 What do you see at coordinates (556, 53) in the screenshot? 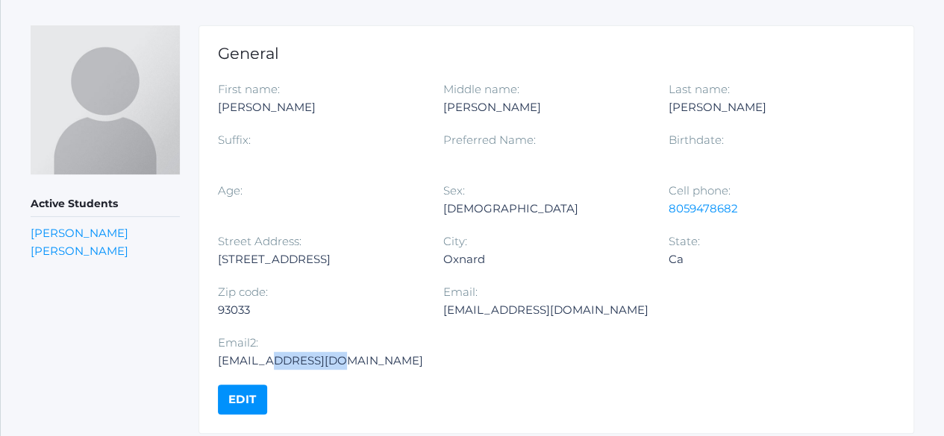
I see `h1: General` at bounding box center [556, 53].